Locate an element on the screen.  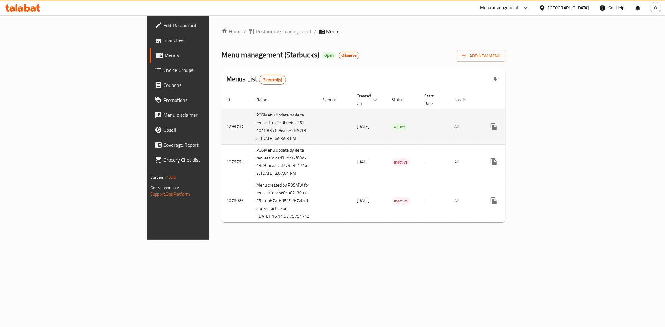
span: O is located at coordinates (655, 8).